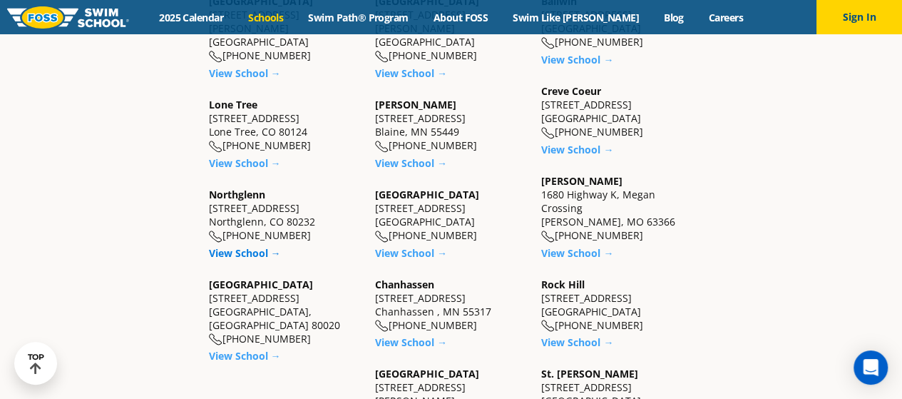 The height and width of the screenshot is (399, 902). Describe the element at coordinates (36, 363) in the screenshot. I see `div: TOP` at that location.